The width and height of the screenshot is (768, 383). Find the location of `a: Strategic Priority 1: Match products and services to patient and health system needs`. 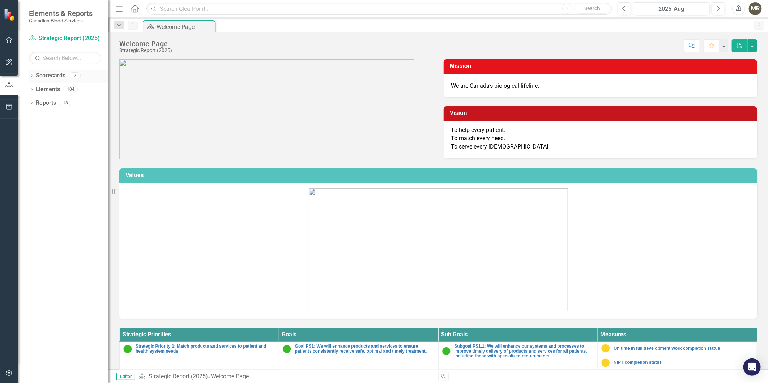

a: Strategic Priority 1: Match products and services to patient and health system needs is located at coordinates (205, 349).